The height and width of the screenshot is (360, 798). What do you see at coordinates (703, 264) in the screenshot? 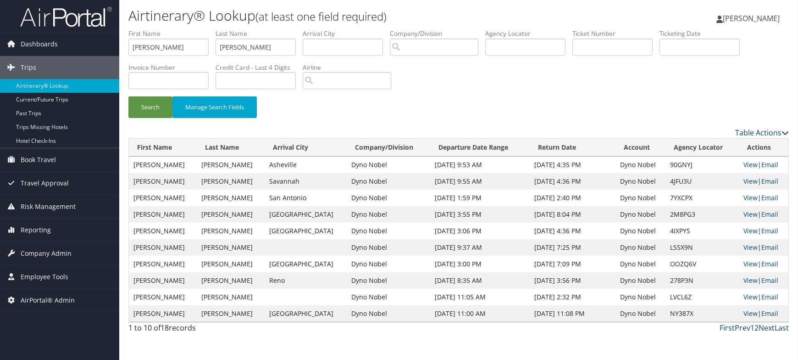
I see `td: OOZQ6V` at bounding box center [703, 264].